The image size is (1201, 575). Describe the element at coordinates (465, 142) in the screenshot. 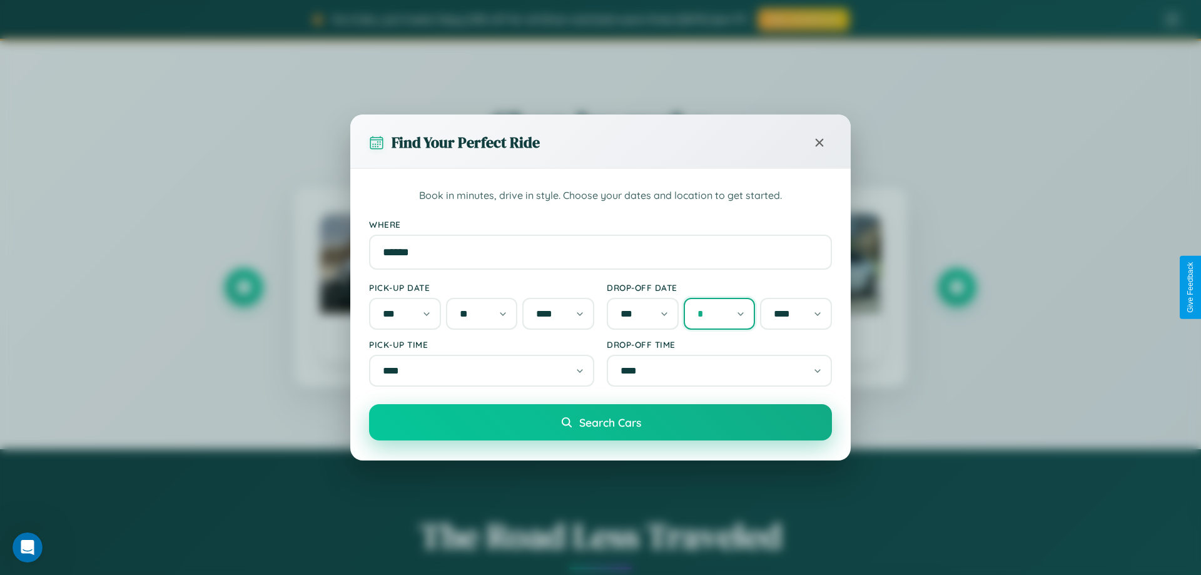

I see `h3: Find Your Perfect Ride` at that location.